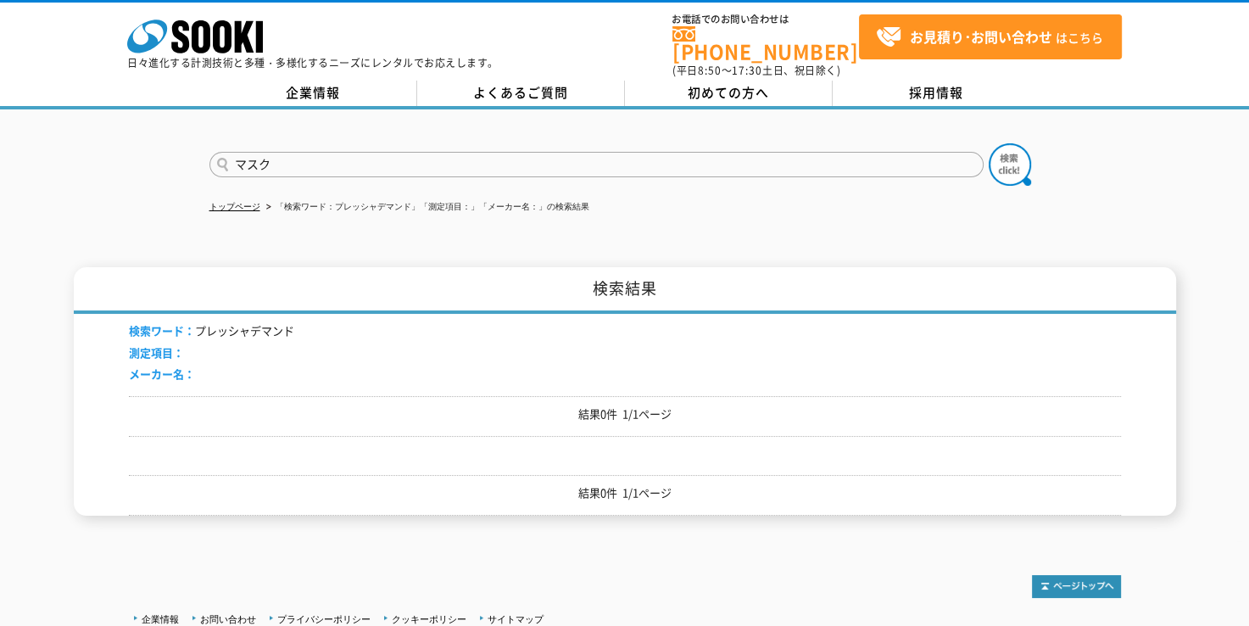 The width and height of the screenshot is (1249, 626). What do you see at coordinates (1010, 164) in the screenshot?
I see `img: btn_search.png` at bounding box center [1010, 164].